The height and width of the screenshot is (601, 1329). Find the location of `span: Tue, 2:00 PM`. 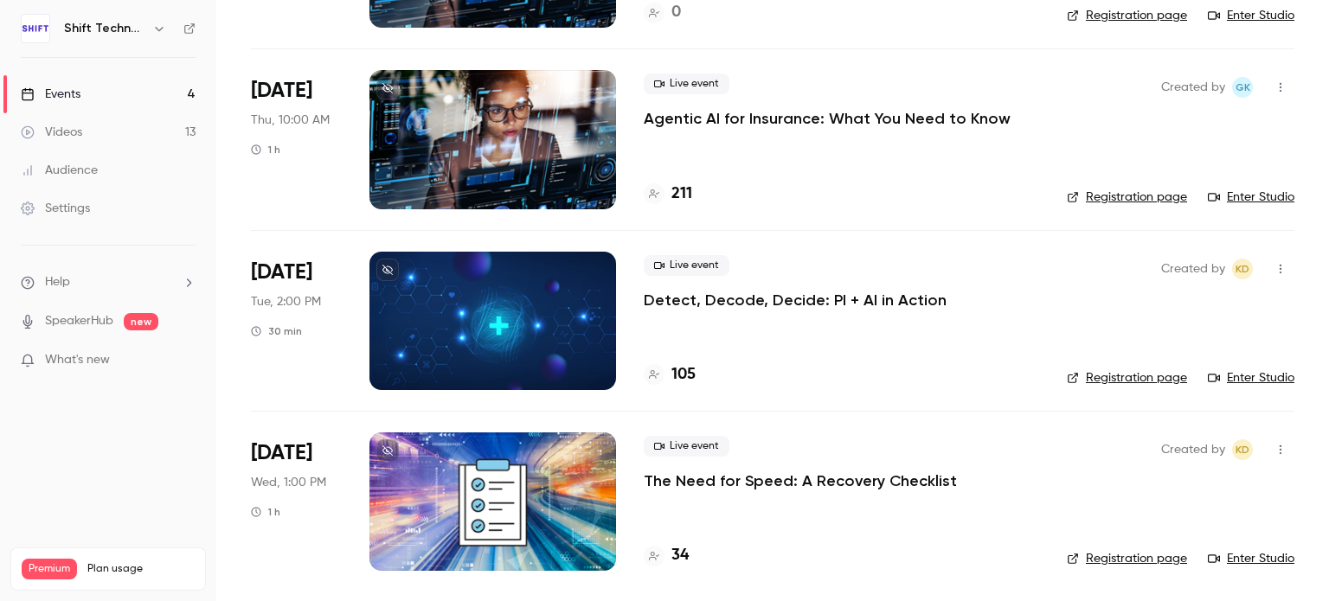

span: Tue, 2:00 PM is located at coordinates (286, 302).